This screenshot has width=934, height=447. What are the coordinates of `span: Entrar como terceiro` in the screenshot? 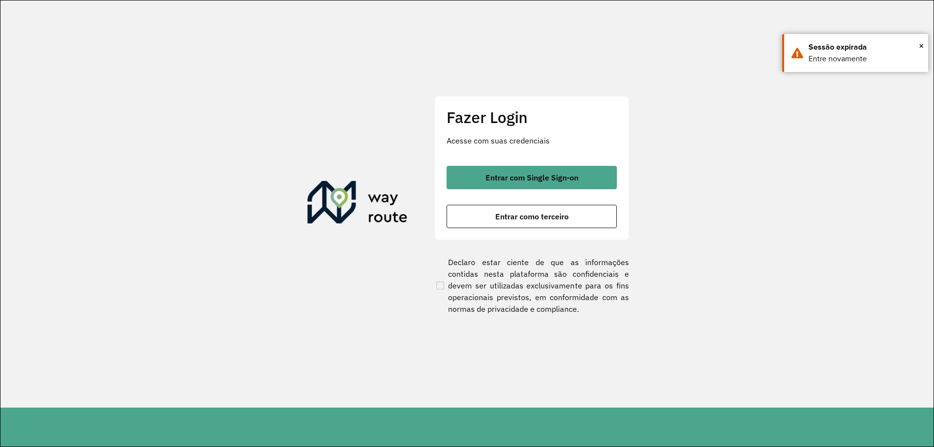 It's located at (532, 216).